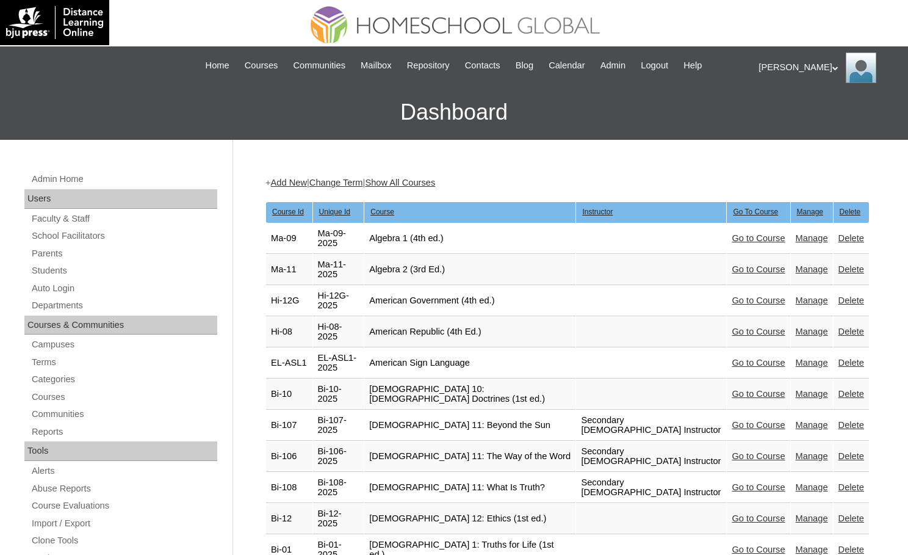  Describe the element at coordinates (339, 239) in the screenshot. I see `td: Ma-09-2025` at that location.